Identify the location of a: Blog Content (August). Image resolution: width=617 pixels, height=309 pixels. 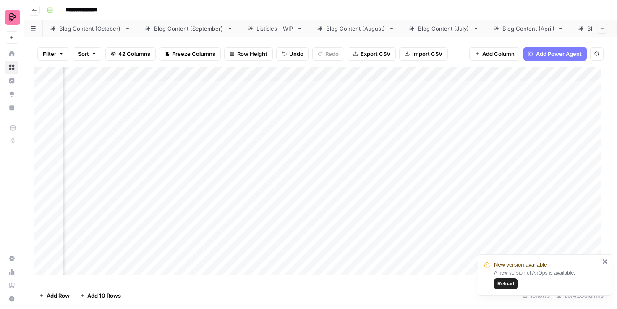
(356, 29).